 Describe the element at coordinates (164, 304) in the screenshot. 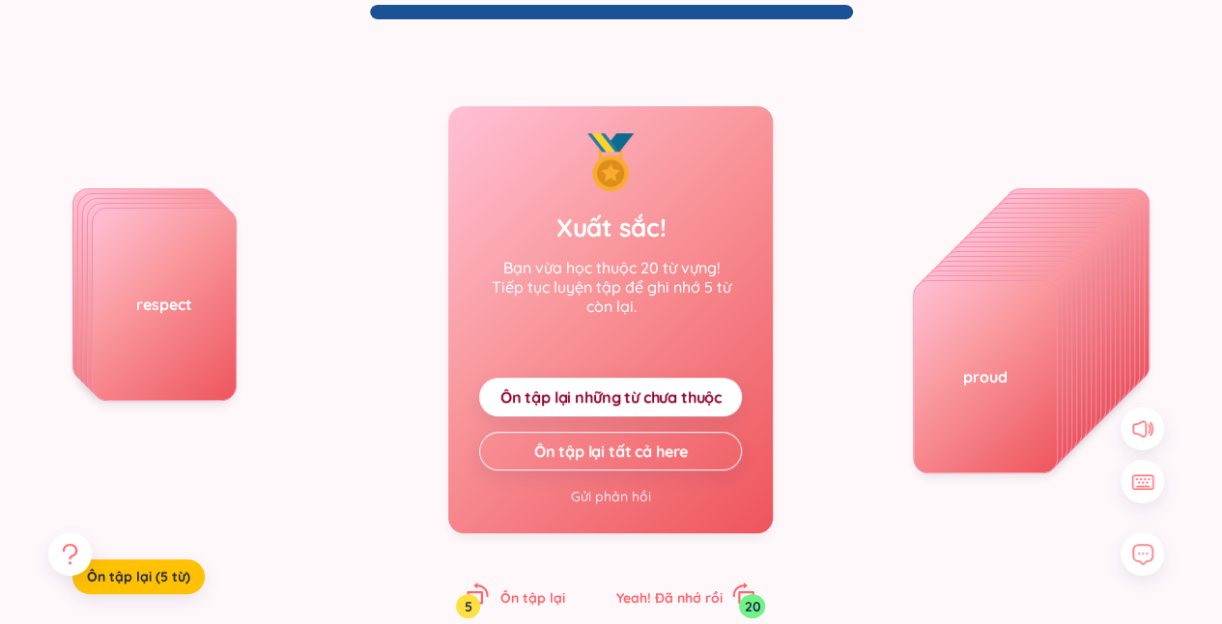

I see `div: respect` at that location.